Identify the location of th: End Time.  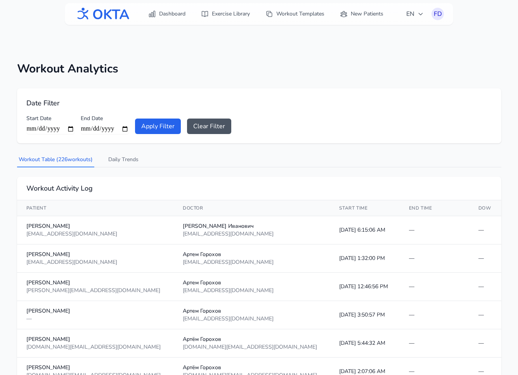
(434, 208).